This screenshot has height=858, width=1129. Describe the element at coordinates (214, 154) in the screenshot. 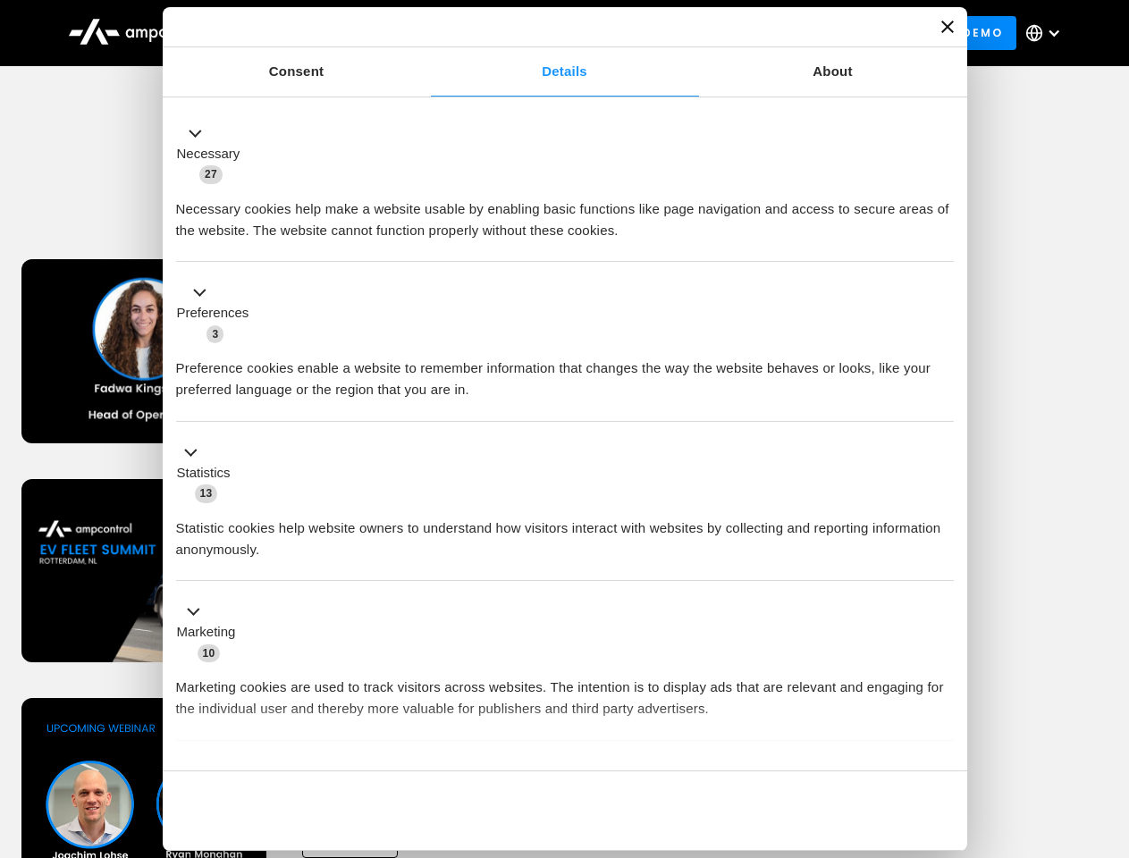

I see `button: Necessary (27)` at that location.